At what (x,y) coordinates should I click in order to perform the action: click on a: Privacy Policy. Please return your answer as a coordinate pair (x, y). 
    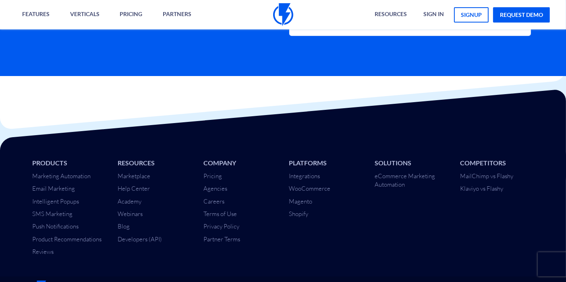
    Looking at the image, I should click on (221, 226).